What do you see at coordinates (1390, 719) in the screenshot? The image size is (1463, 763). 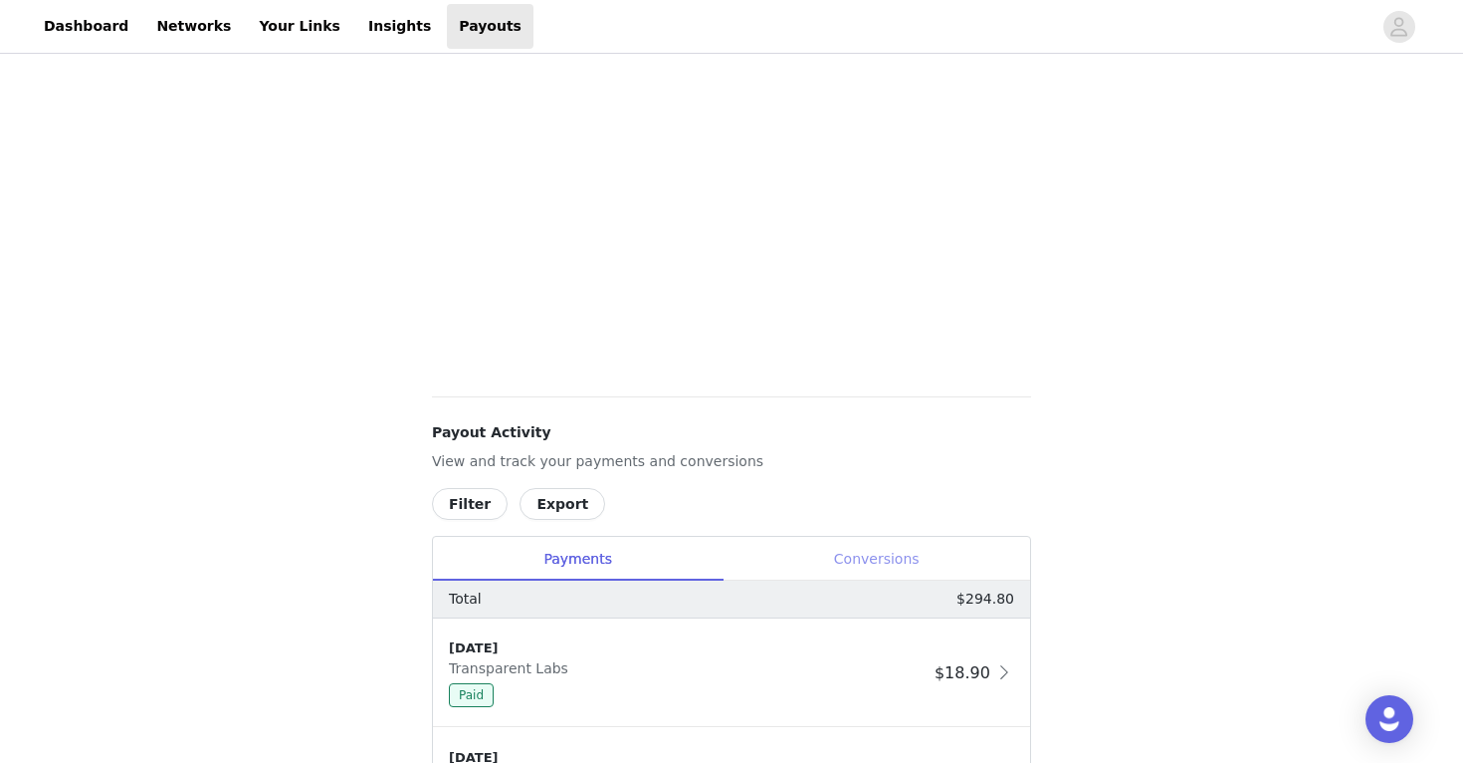 I see `div: Open Intercom Messenger` at bounding box center [1390, 719].